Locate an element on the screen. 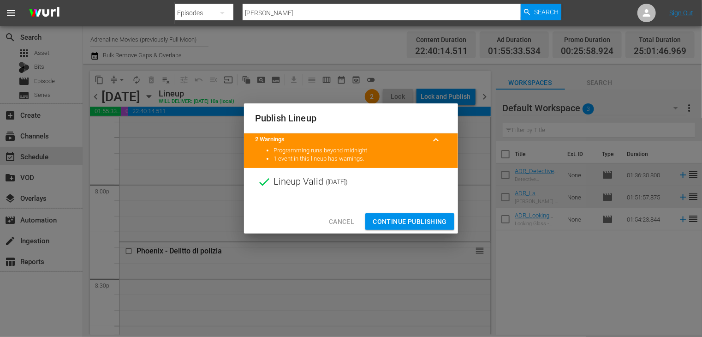 This screenshot has height=337, width=702. h2: Publish Lineup is located at coordinates (351, 118).